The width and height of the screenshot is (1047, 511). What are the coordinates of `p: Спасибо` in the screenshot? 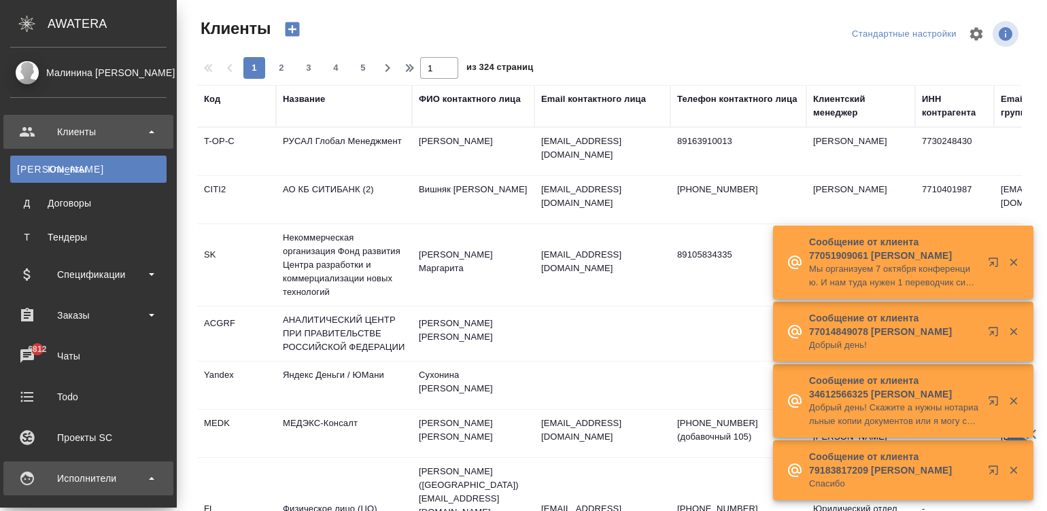 It's located at (894, 484).